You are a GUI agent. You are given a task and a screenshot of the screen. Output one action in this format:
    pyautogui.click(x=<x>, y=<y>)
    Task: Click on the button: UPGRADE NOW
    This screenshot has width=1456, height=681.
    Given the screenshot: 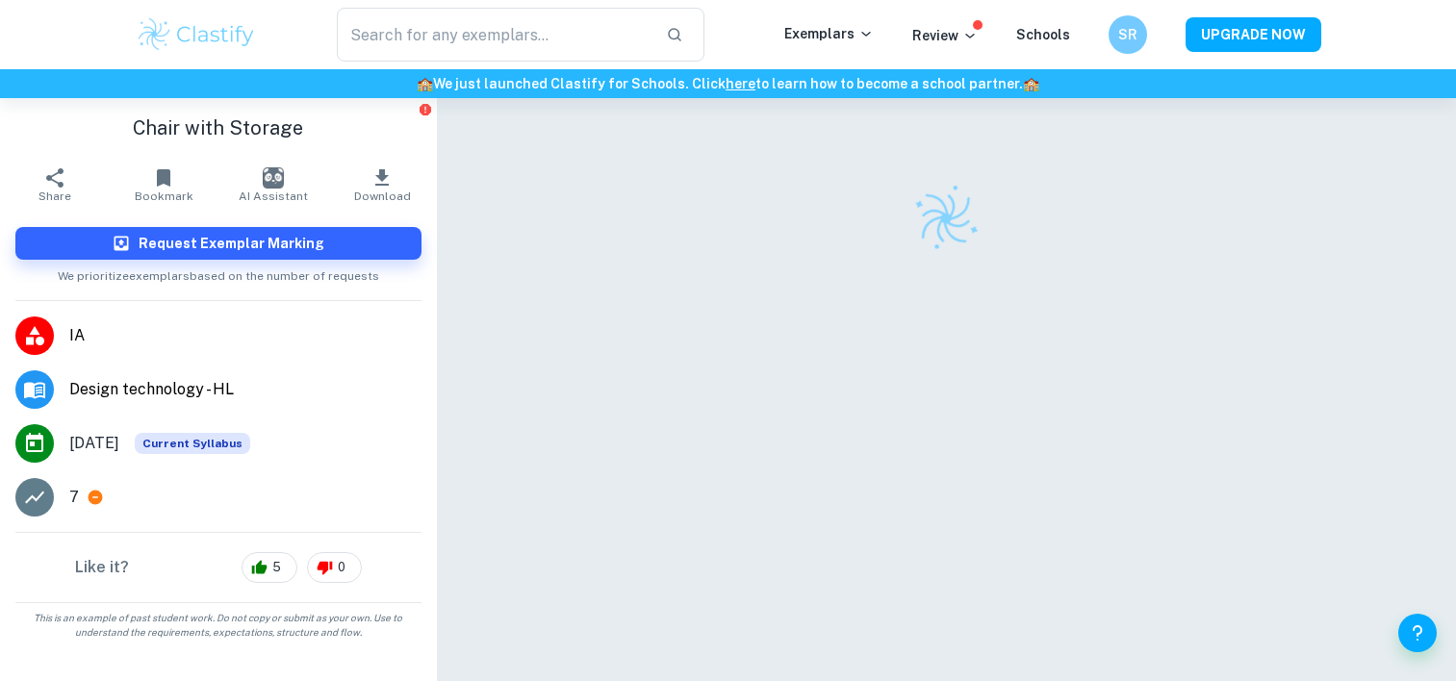 What is the action you would take?
    pyautogui.click(x=1253, y=35)
    